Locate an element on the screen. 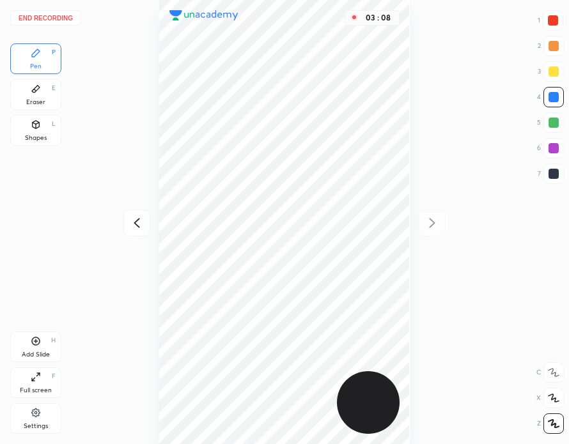 The width and height of the screenshot is (569, 444). div: 6 is located at coordinates (550, 148).